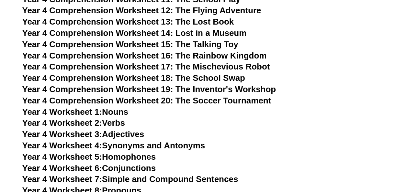 Image resolution: width=407 pixels, height=192 pixels. What do you see at coordinates (62, 112) in the screenshot?
I see `span: Year 4 Worksheet 1:` at bounding box center [62, 112].